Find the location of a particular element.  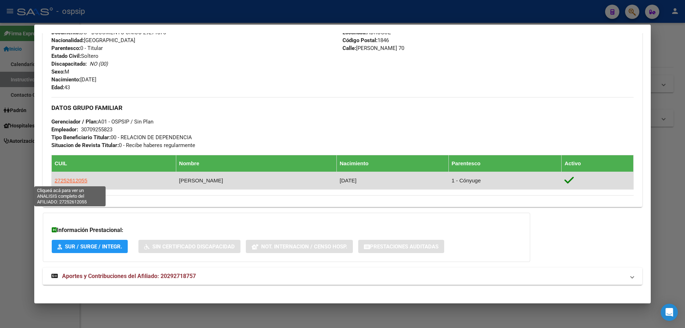

th: CUIL is located at coordinates (114, 163).